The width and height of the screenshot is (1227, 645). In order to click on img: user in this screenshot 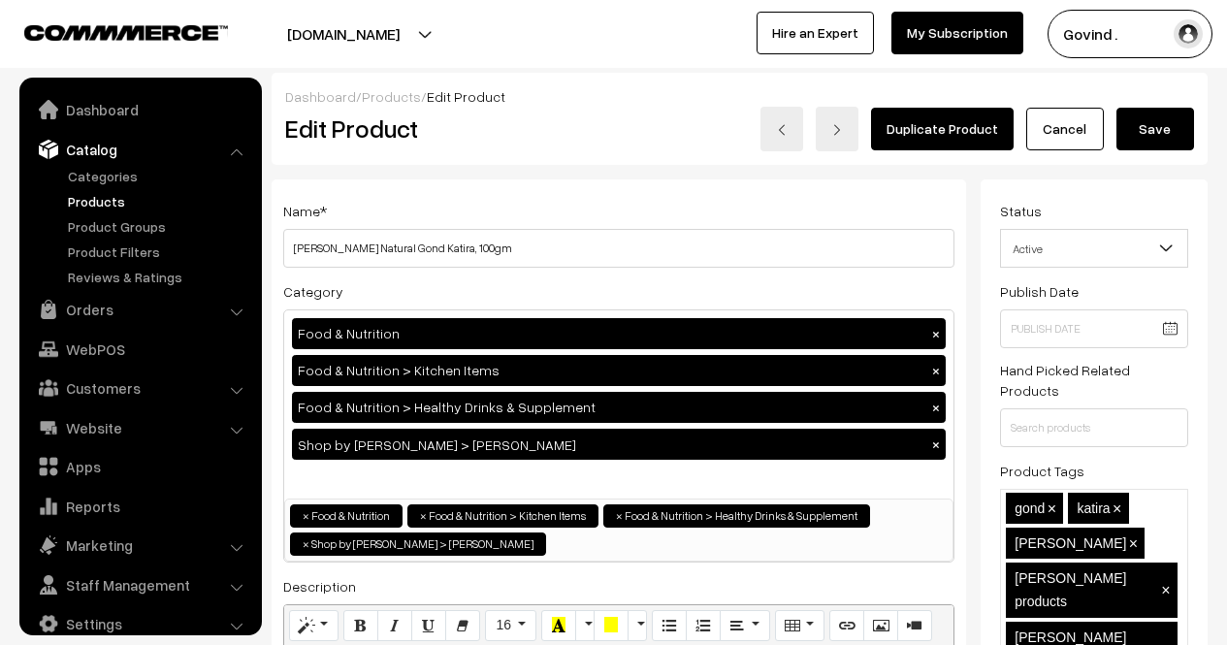, I will do `click(1188, 34)`.